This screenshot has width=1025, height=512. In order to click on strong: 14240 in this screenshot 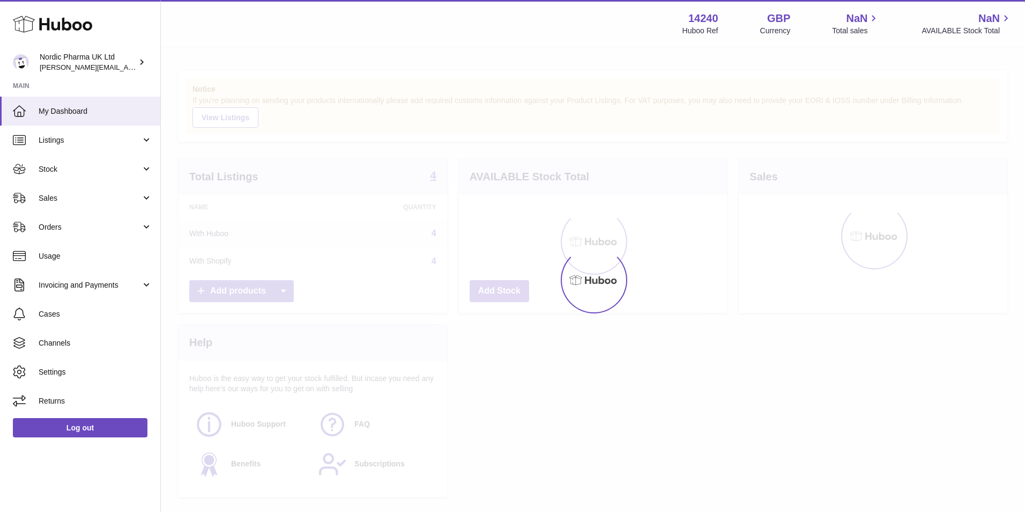, I will do `click(704, 18)`.